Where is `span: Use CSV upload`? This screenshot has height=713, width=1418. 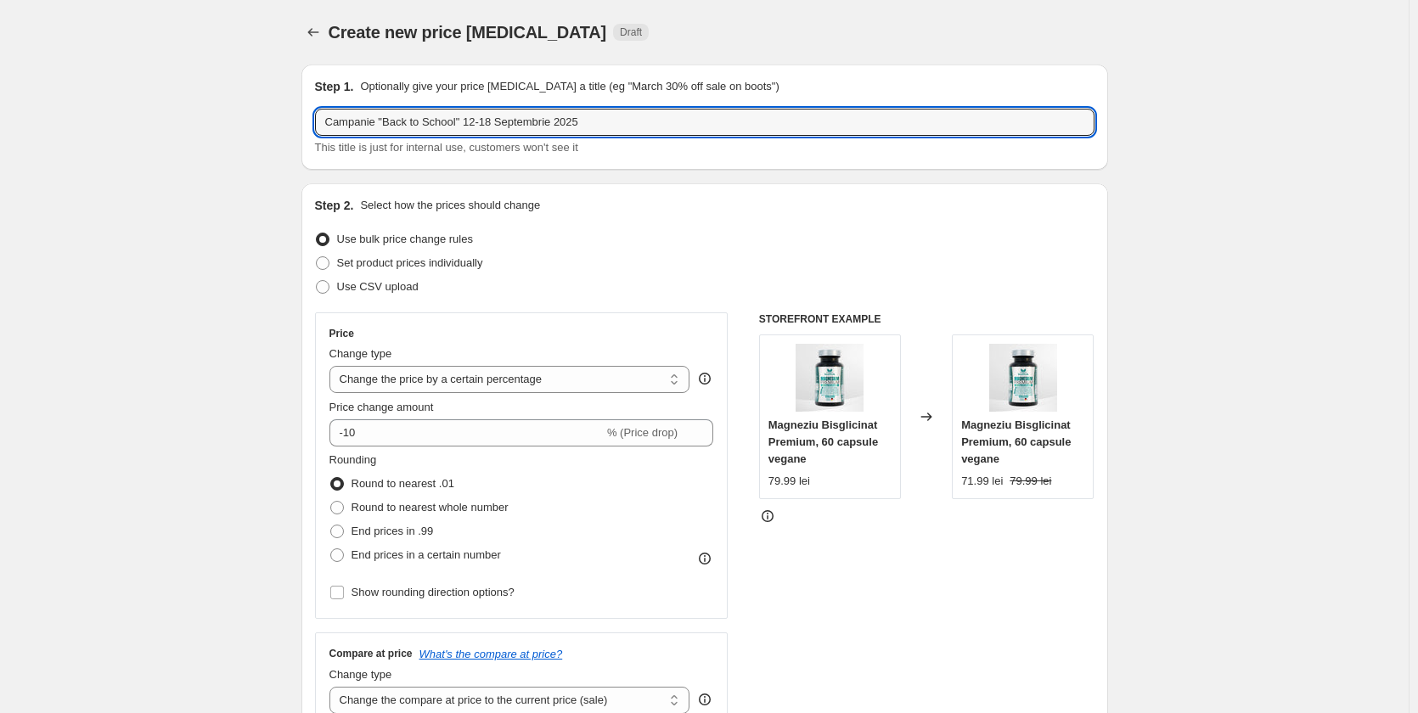
span: Use CSV upload is located at coordinates (378, 286).